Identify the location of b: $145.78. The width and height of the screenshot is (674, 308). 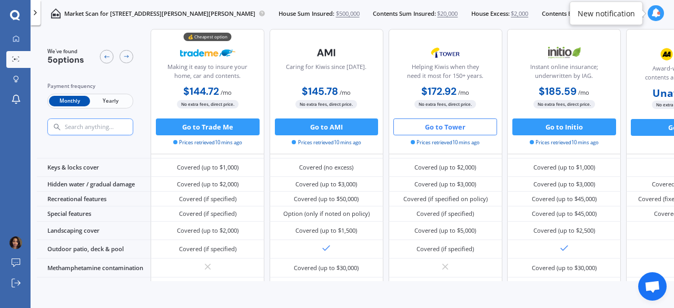
(320, 91).